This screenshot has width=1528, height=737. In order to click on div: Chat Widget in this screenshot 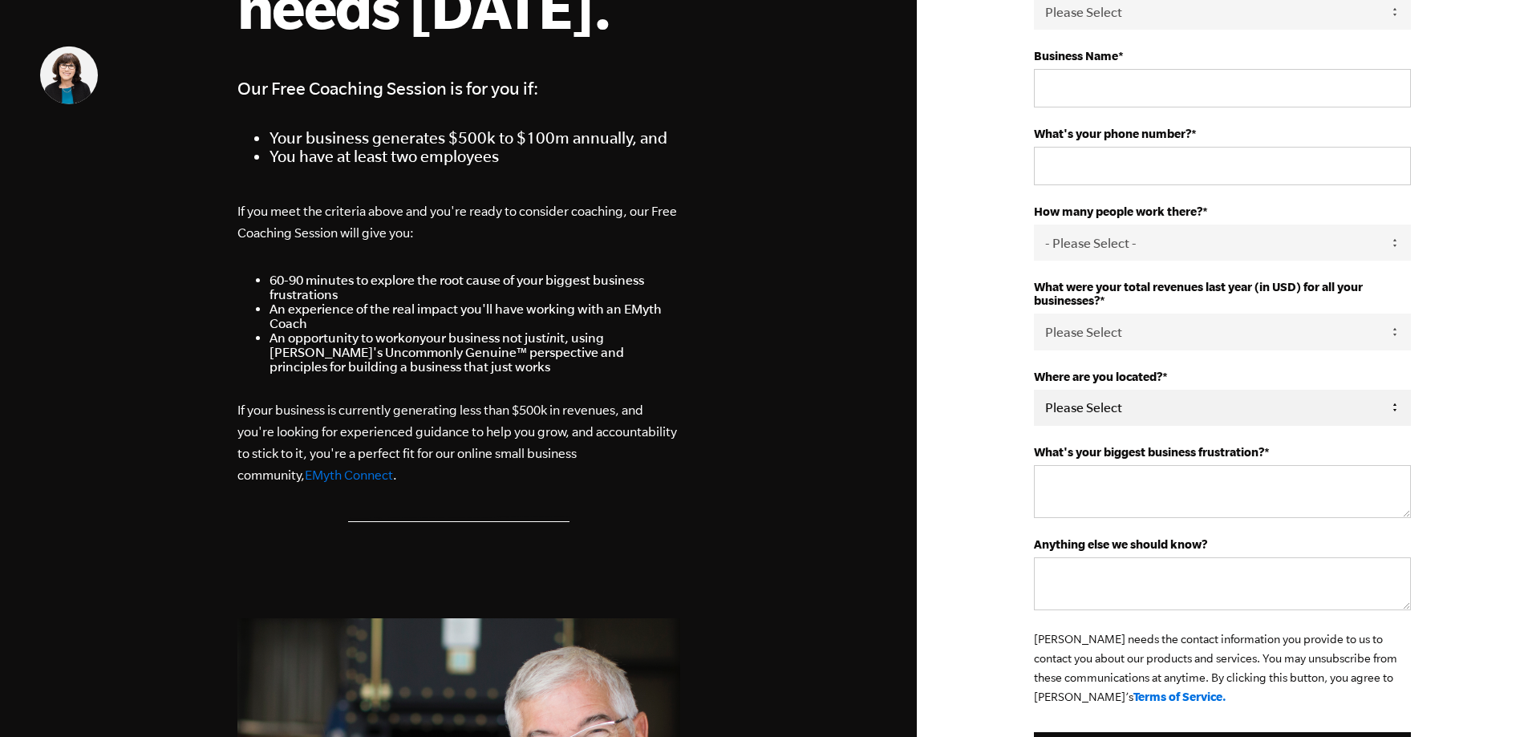, I will do `click(1488, 699)`.